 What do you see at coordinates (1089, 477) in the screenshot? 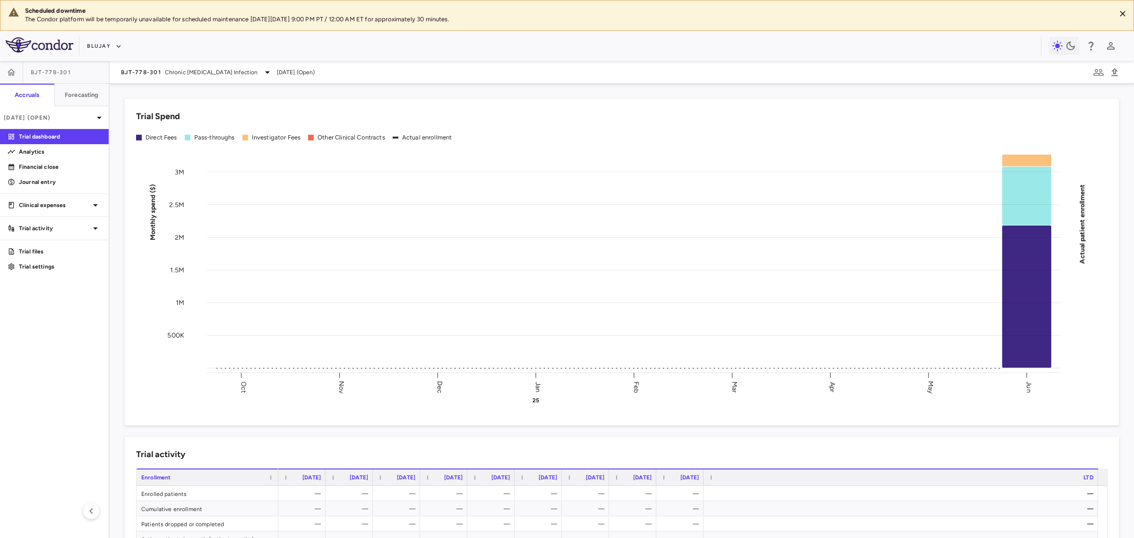
I see `span: LTD` at bounding box center [1089, 477].